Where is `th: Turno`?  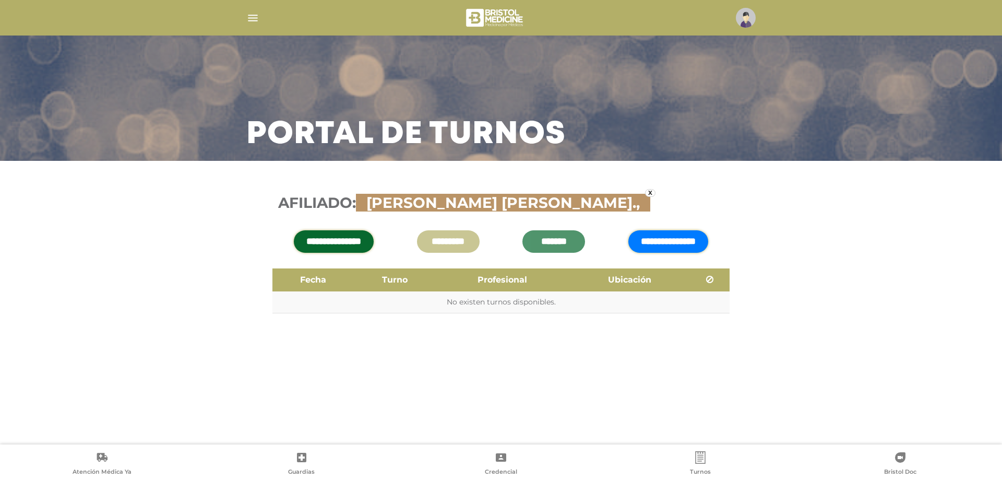 th: Turno is located at coordinates (395, 280).